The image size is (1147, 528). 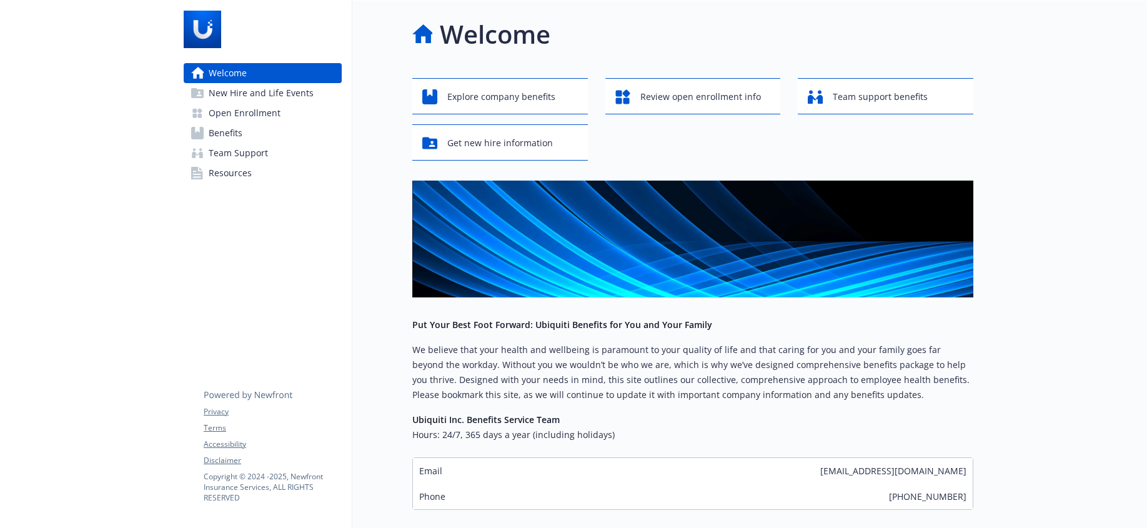 I want to click on a: Resources, so click(x=262, y=173).